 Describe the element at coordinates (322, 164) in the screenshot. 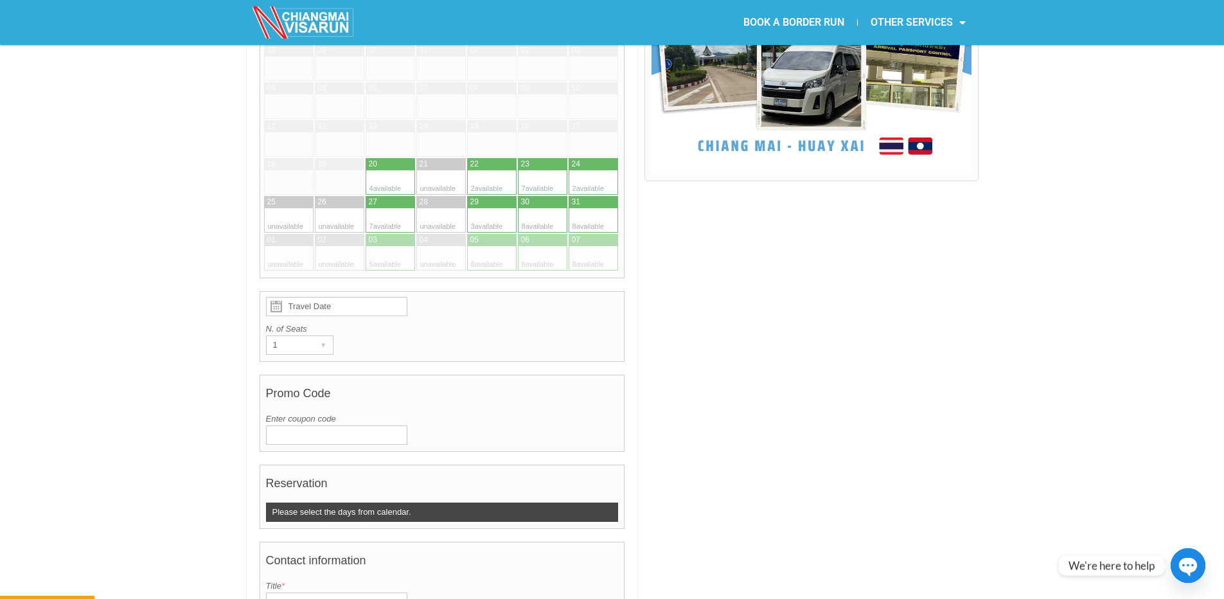

I see `div: 19` at that location.